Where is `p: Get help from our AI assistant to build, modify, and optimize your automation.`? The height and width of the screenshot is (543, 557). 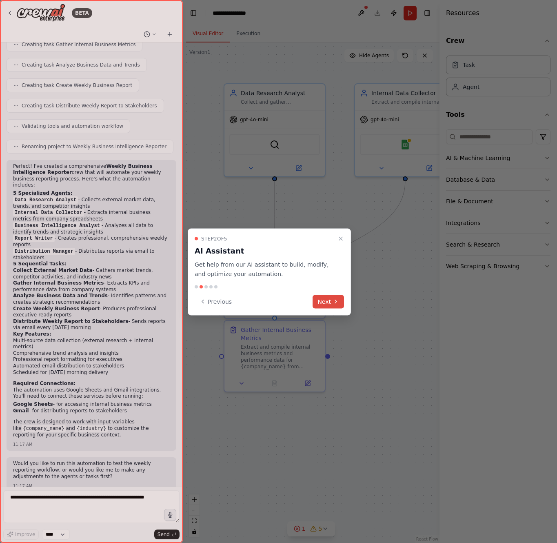
p: Get help from our AI assistant to build, modify, and optimize your automation. is located at coordinates (265, 270).